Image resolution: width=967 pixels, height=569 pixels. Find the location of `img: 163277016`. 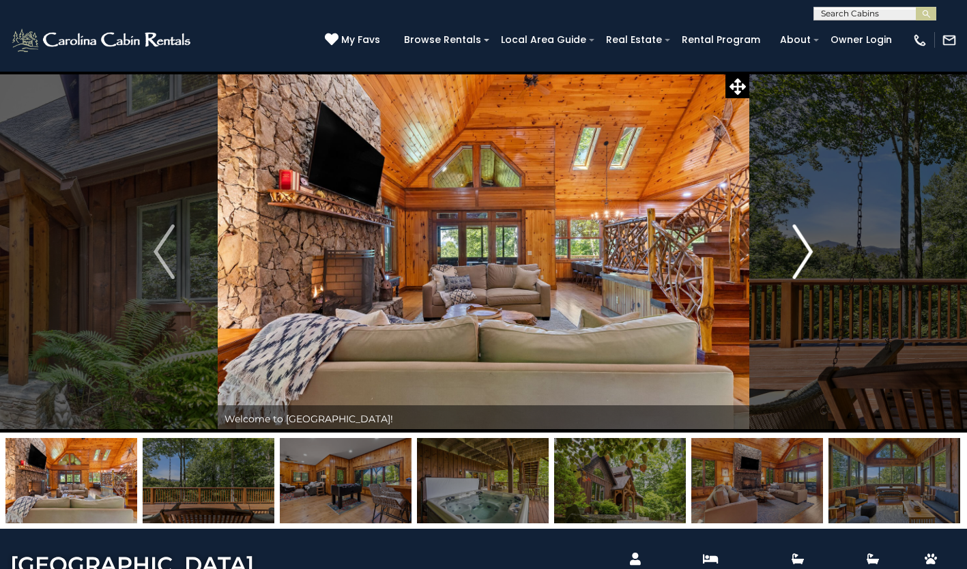

img: 163277016 is located at coordinates (208, 480).